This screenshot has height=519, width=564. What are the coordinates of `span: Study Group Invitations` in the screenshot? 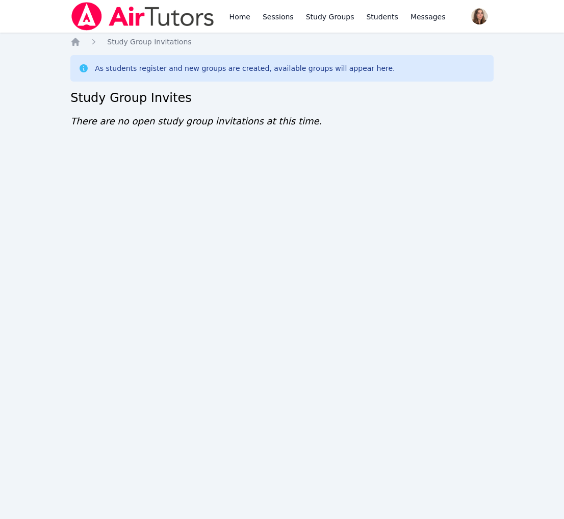 It's located at (149, 42).